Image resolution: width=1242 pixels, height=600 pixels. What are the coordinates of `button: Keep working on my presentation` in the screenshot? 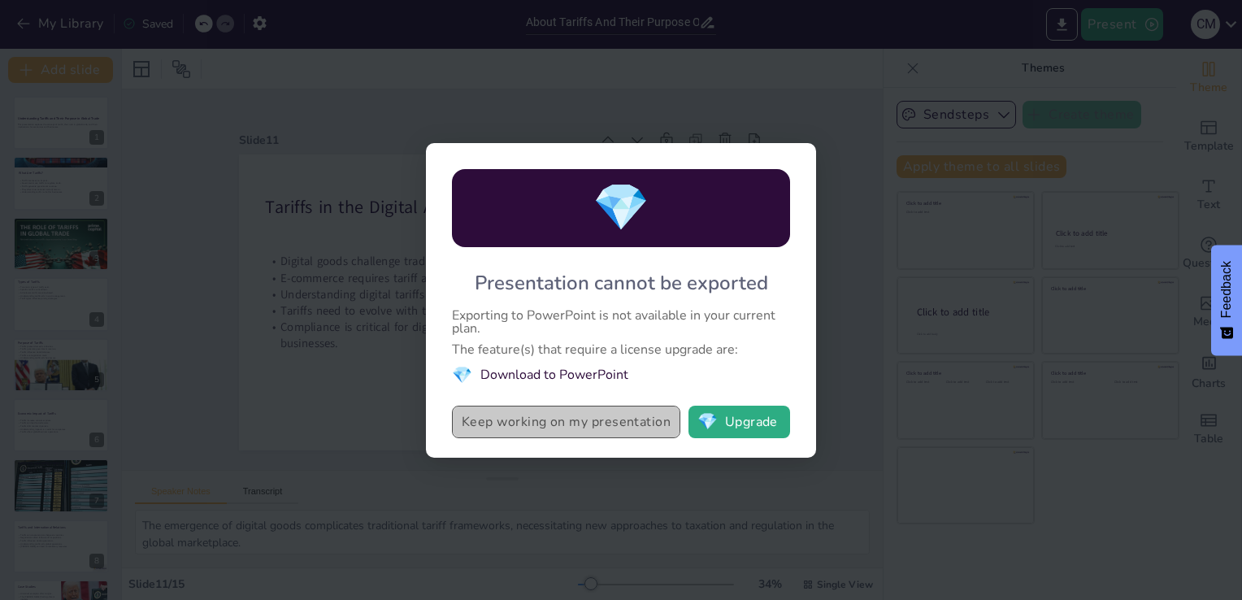 It's located at (566, 422).